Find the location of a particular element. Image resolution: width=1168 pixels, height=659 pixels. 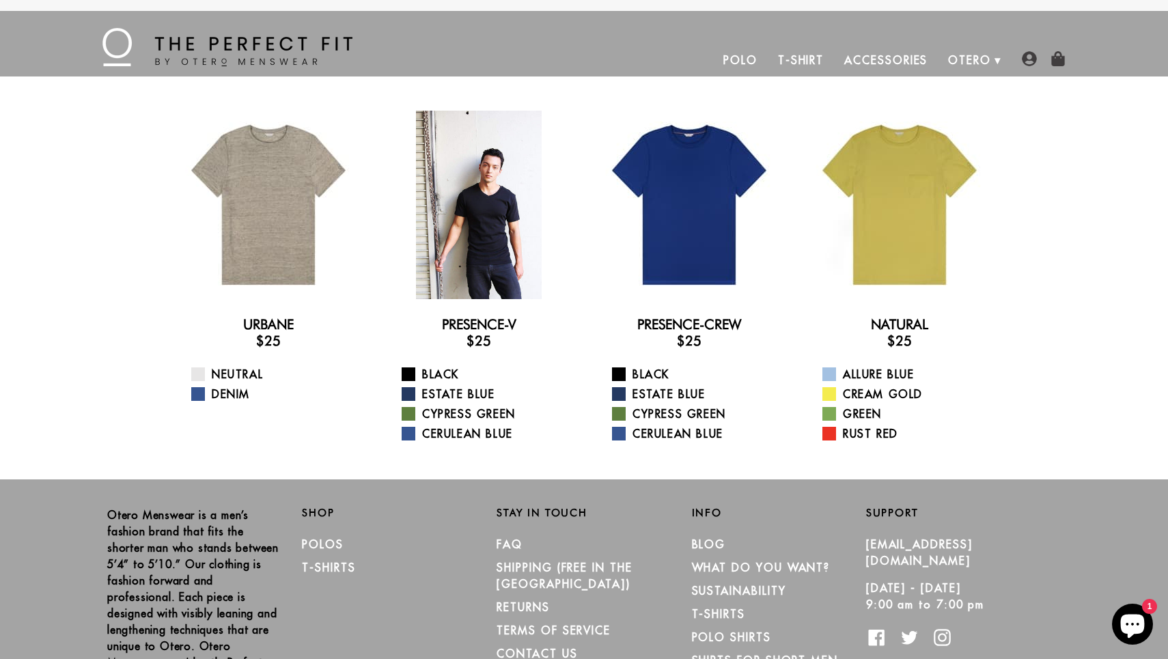

a: Rust Red is located at coordinates (908, 434).